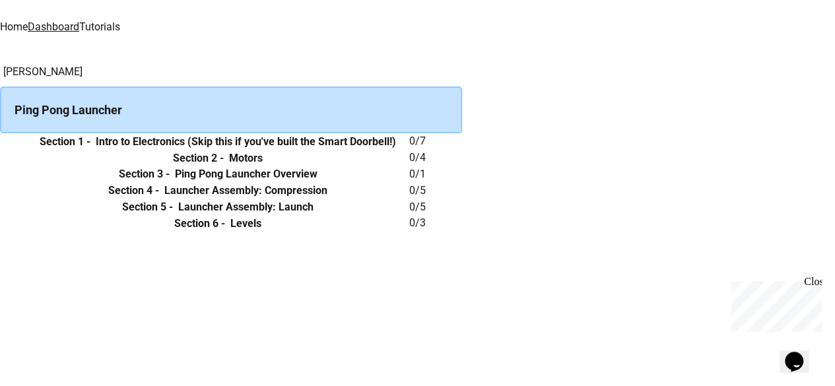 The image size is (835, 386). I want to click on h6: Levels, so click(246, 224).